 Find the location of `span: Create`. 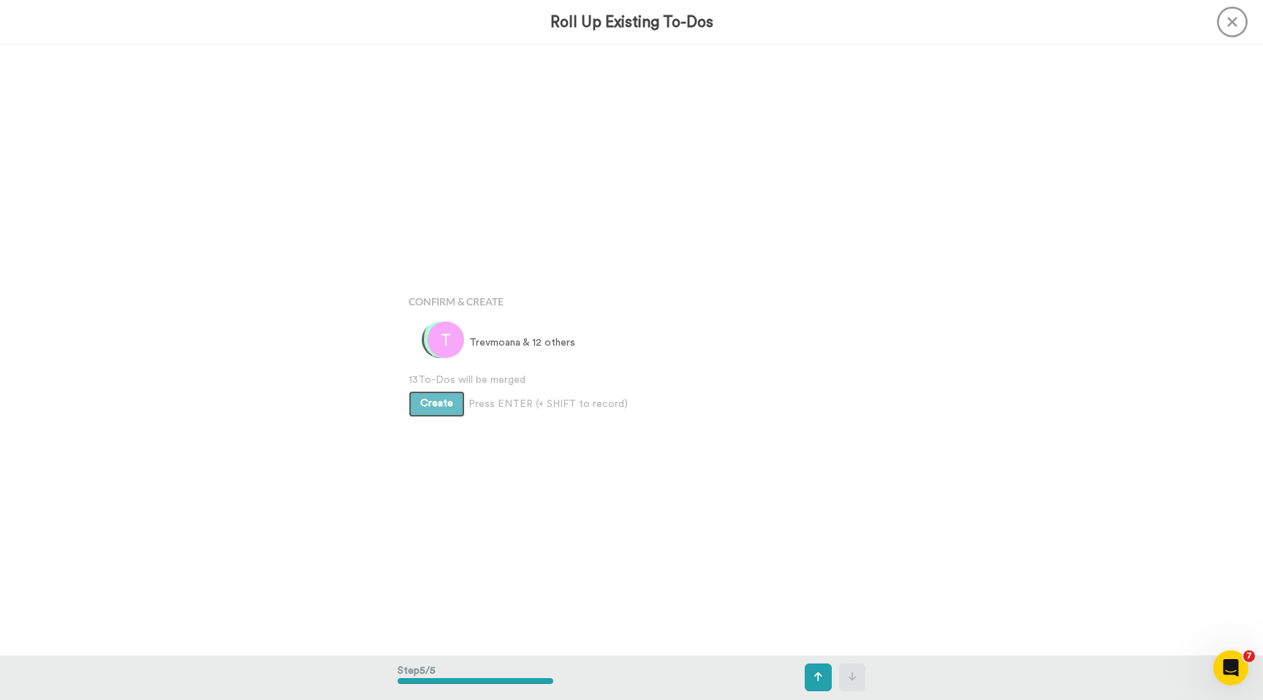

span: Create is located at coordinates (436, 404).